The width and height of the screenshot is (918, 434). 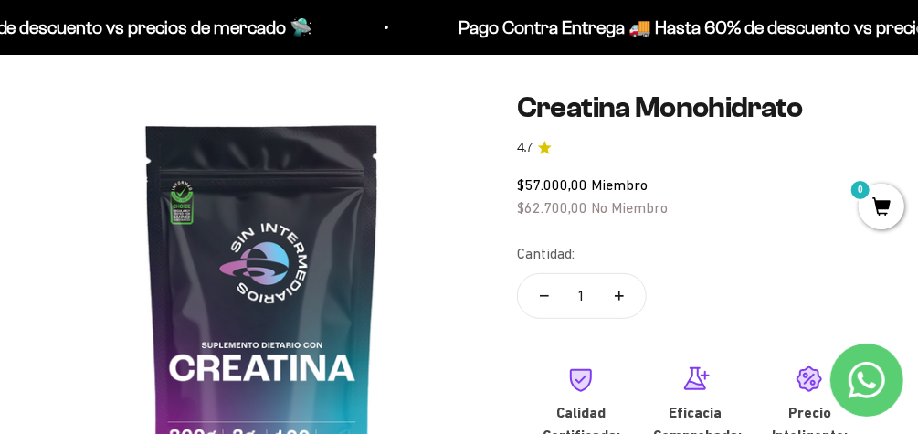 What do you see at coordinates (629, 207) in the screenshot?
I see `span: No Miembro` at bounding box center [629, 207].